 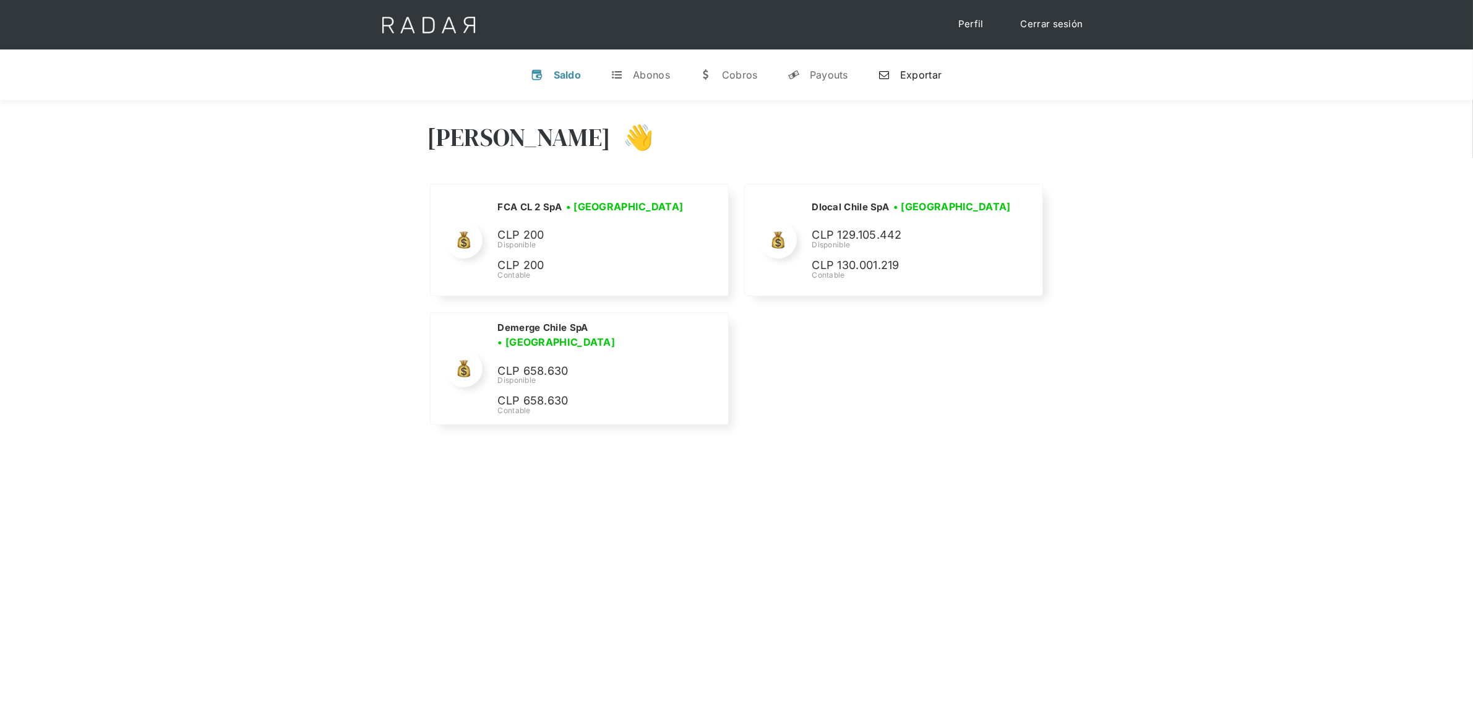 I want to click on a: Perfil, so click(x=971, y=24).